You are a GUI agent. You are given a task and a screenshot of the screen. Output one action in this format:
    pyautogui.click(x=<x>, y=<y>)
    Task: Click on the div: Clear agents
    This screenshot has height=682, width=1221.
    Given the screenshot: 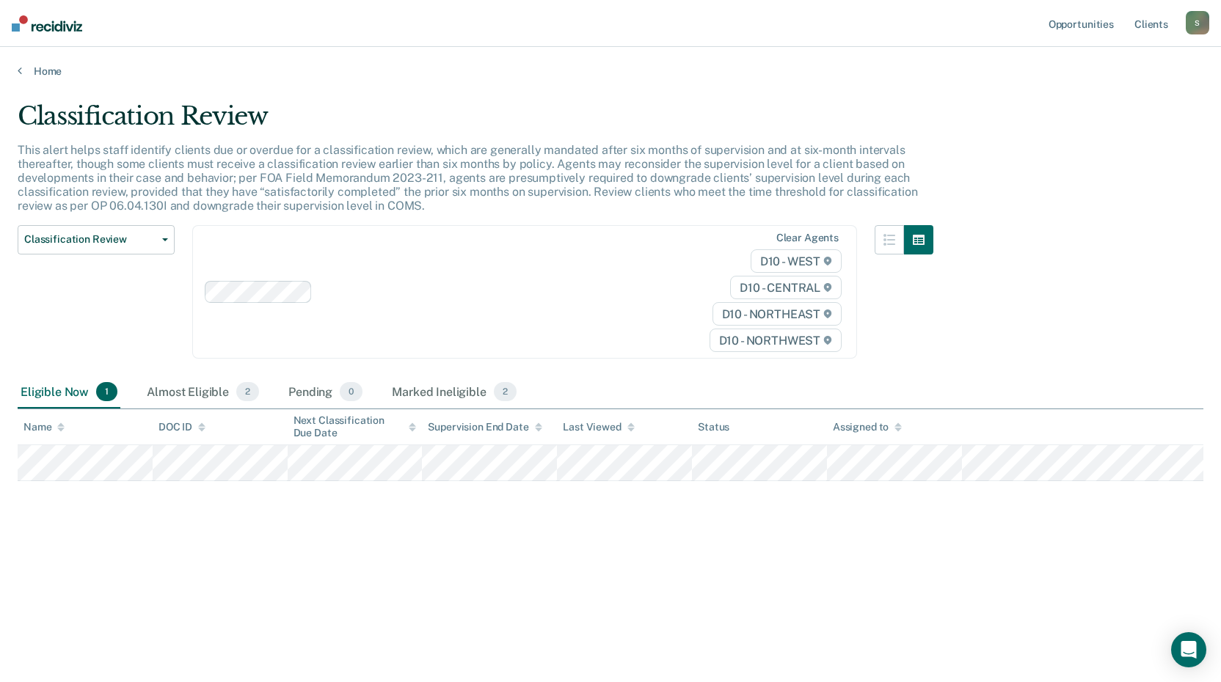 What is the action you would take?
    pyautogui.click(x=807, y=238)
    